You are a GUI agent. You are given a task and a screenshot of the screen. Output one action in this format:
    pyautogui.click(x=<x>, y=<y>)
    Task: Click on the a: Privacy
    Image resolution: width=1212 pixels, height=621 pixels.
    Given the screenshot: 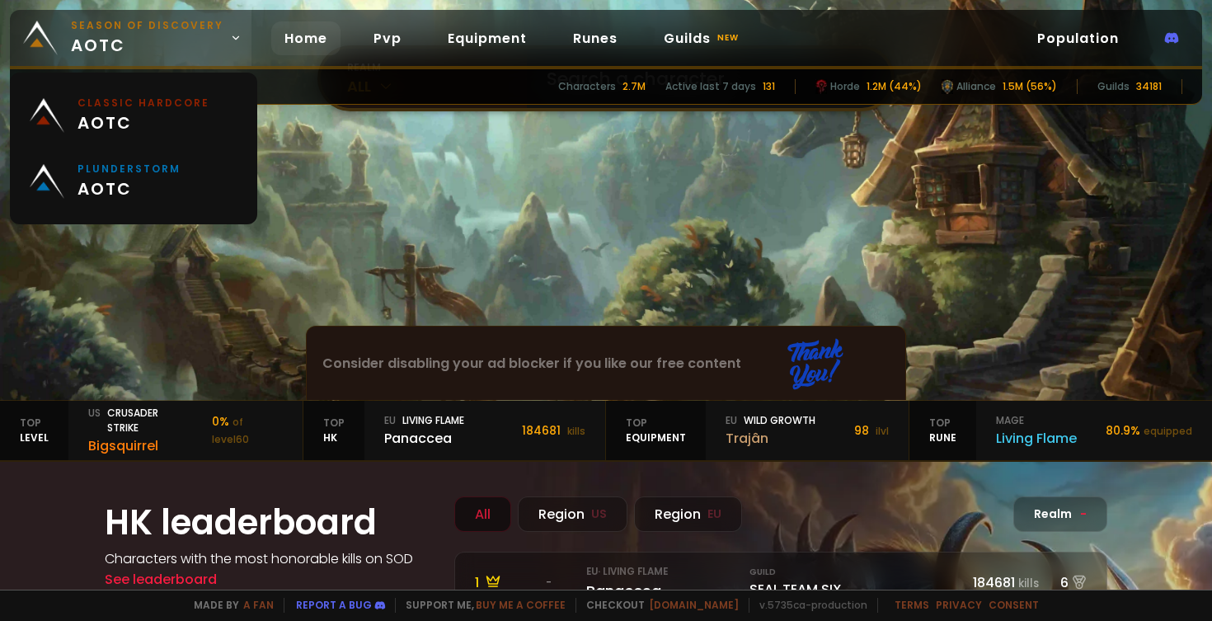 What is the action you would take?
    pyautogui.click(x=959, y=604)
    